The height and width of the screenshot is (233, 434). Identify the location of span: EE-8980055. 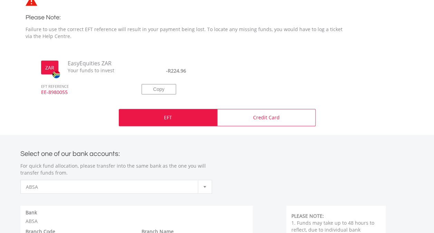
(84, 95).